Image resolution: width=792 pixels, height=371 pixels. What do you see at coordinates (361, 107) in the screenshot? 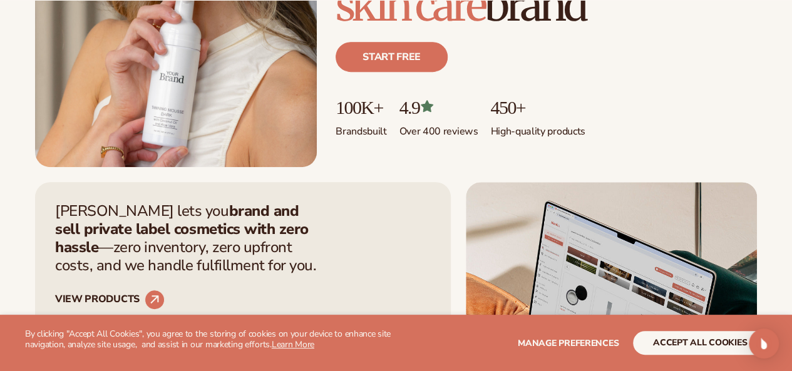
I see `p: 100K+` at bounding box center [361, 107].